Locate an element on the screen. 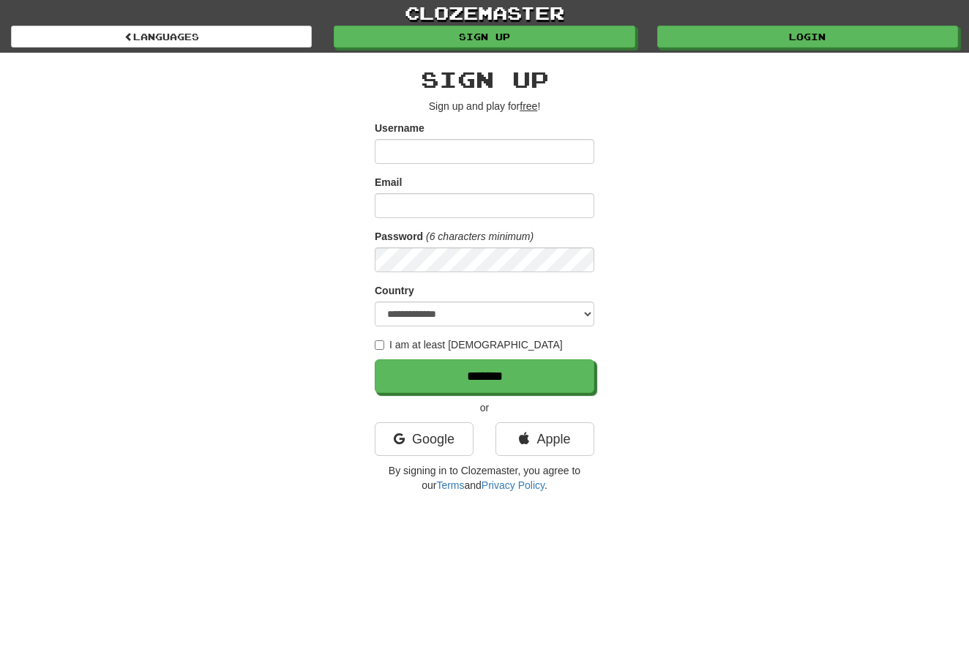 This screenshot has height=655, width=969. p: Sign up and play for ! is located at coordinates (485, 106).